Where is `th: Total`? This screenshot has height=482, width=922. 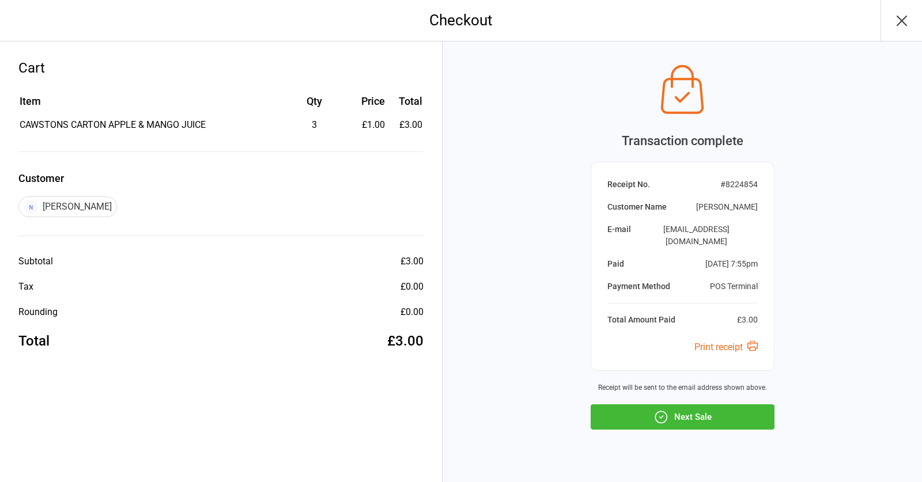 th: Total is located at coordinates (406, 105).